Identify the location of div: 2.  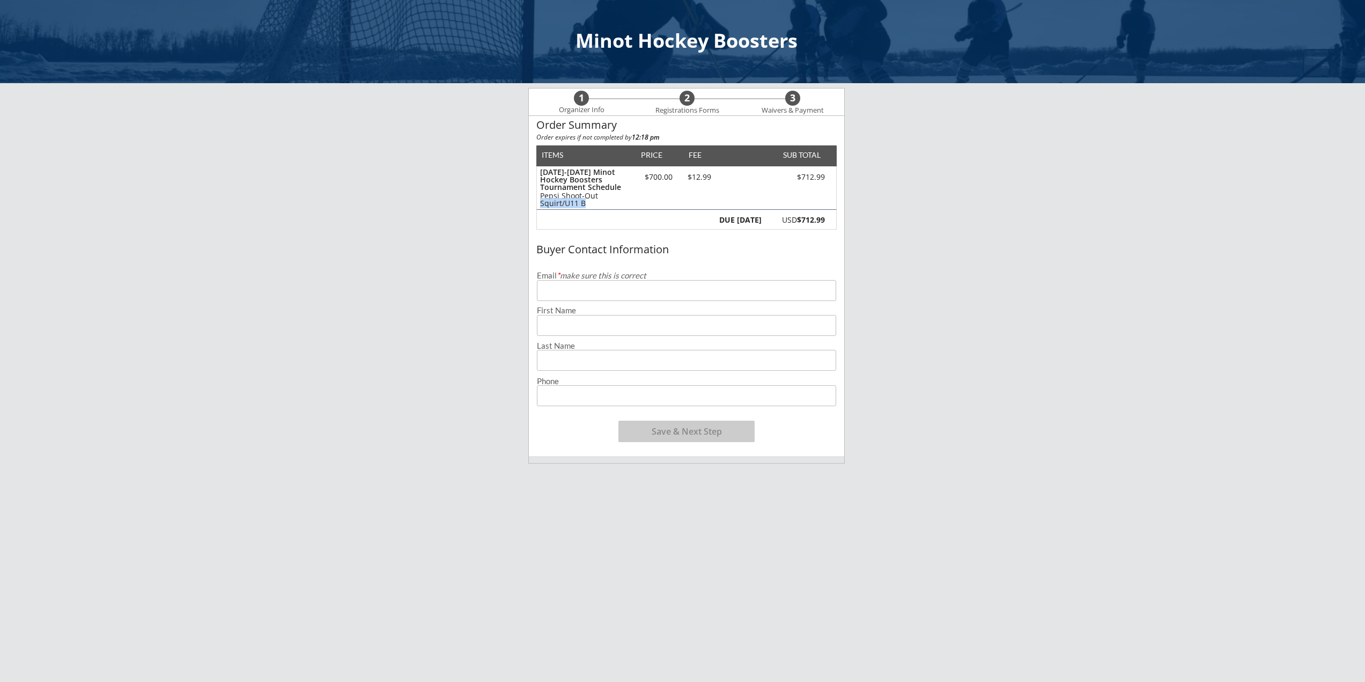
(687, 98).